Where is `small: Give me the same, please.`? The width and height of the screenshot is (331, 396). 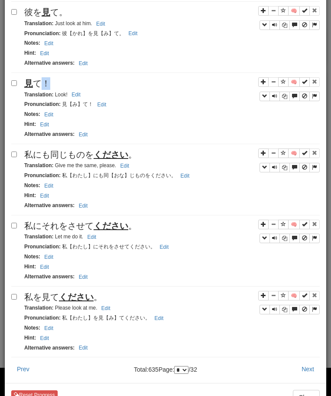 small: Give me the same, please. is located at coordinates (78, 165).